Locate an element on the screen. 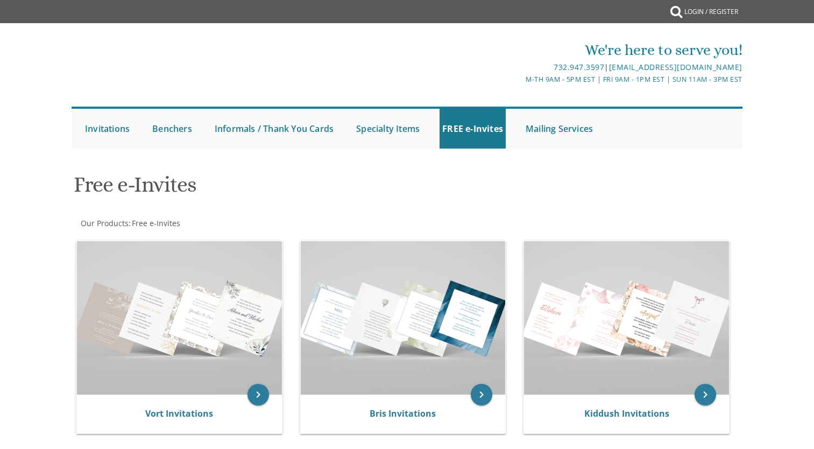 This screenshot has height=449, width=814. img: Bris Invitations is located at coordinates (403, 318).